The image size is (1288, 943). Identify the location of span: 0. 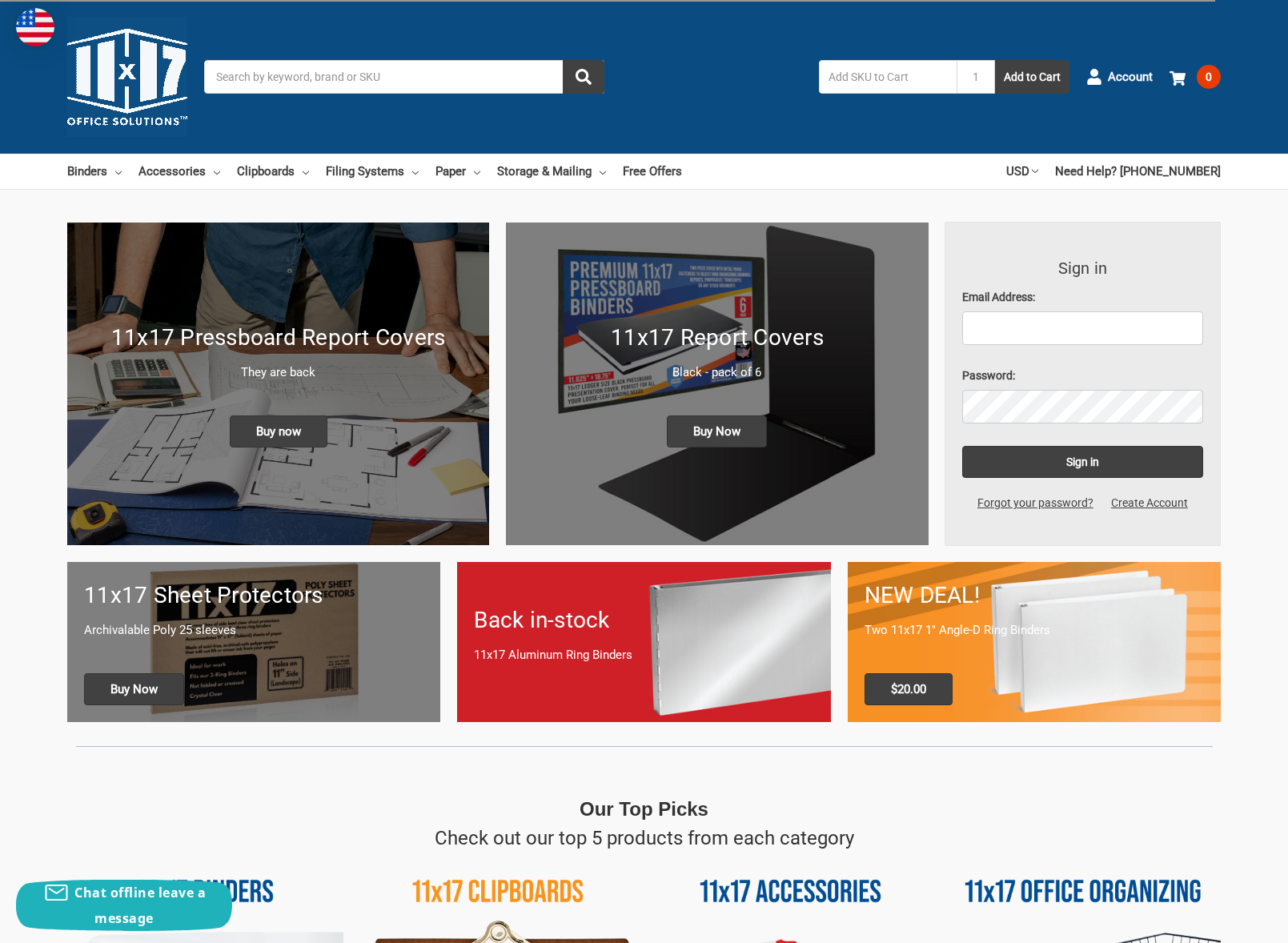
(1209, 76).